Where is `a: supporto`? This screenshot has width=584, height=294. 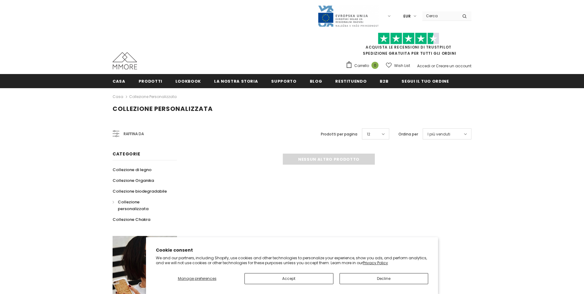
a: supporto is located at coordinates (284, 81).